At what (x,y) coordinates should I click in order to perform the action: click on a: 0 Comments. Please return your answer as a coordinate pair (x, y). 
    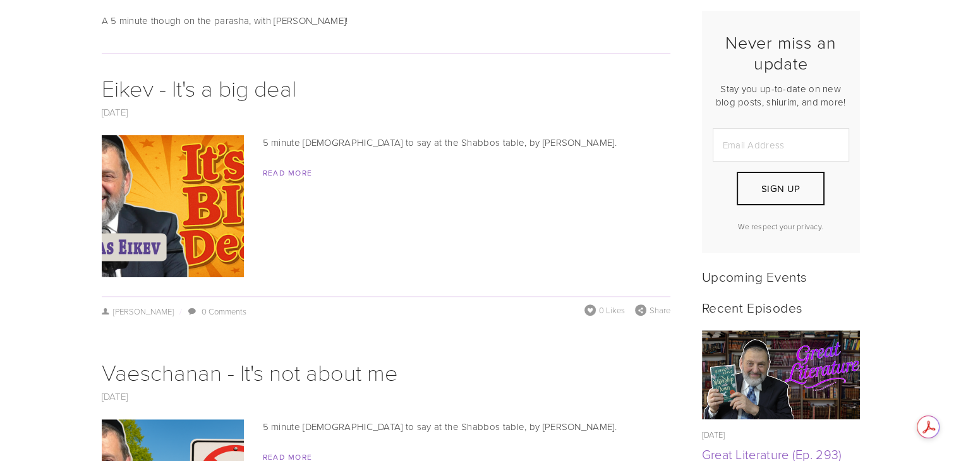
    Looking at the image, I should click on (224, 311).